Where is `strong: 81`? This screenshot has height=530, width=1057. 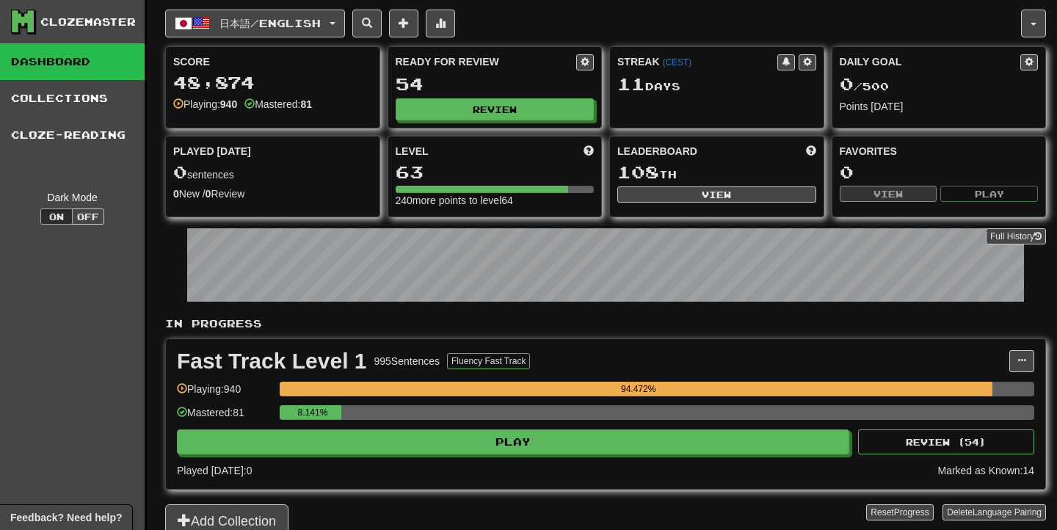
strong: 81 is located at coordinates (306, 104).